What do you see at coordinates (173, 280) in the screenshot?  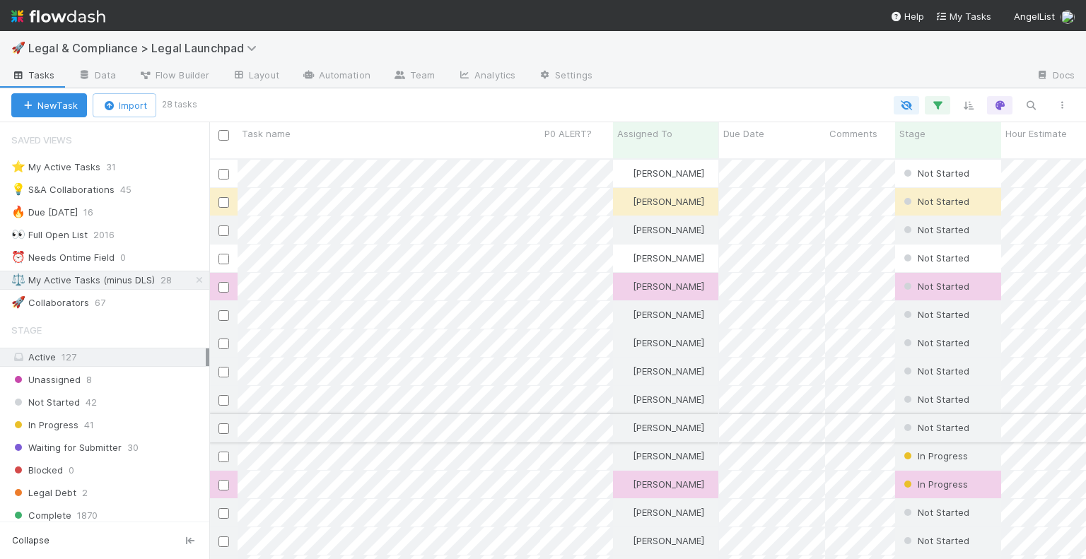 I see `span: 28` at bounding box center [173, 280].